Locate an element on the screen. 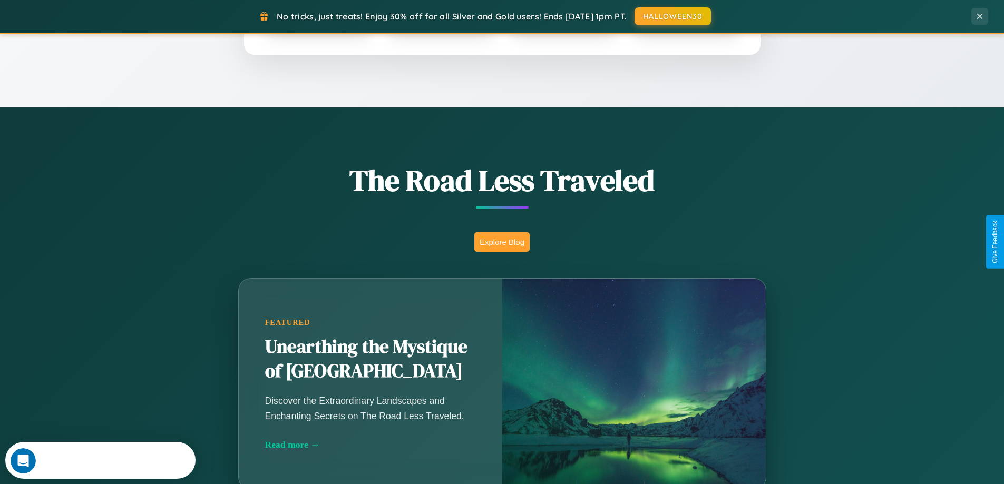 Image resolution: width=1004 pixels, height=484 pixels. div: Read more → is located at coordinates (371, 445).